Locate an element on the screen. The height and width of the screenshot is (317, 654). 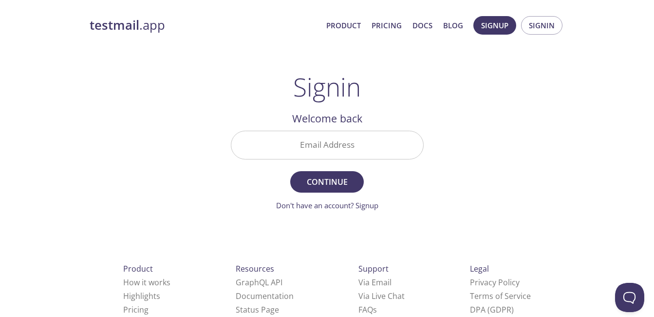
button: Continue is located at coordinates (327, 182).